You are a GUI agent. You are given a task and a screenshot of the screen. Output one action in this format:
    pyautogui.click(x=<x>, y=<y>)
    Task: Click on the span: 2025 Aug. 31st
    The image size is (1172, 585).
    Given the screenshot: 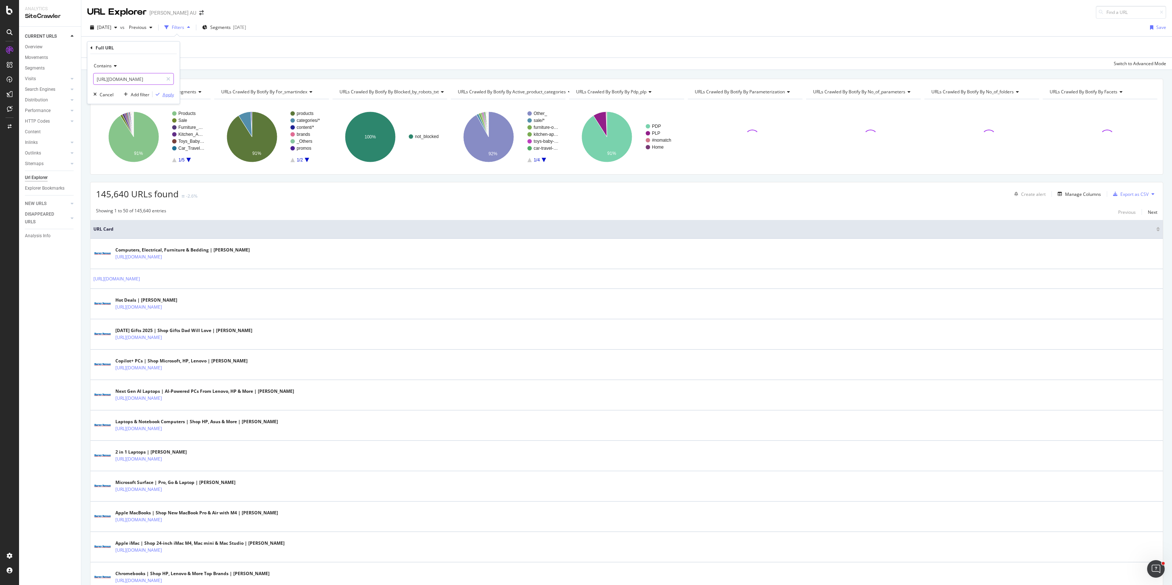 What is the action you would take?
    pyautogui.click(x=104, y=27)
    